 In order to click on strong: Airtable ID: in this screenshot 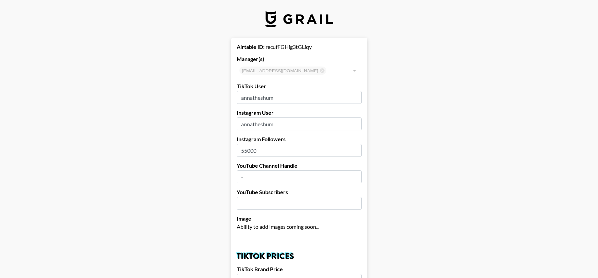, I will do `click(251, 47)`.